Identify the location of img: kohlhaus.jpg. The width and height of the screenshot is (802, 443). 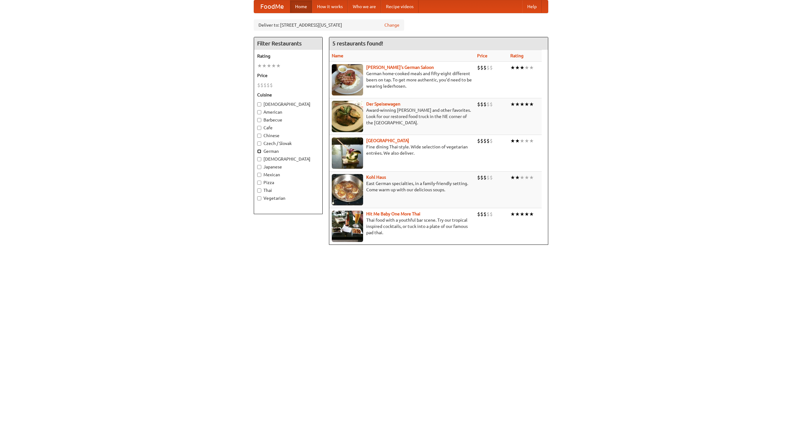
(347, 190).